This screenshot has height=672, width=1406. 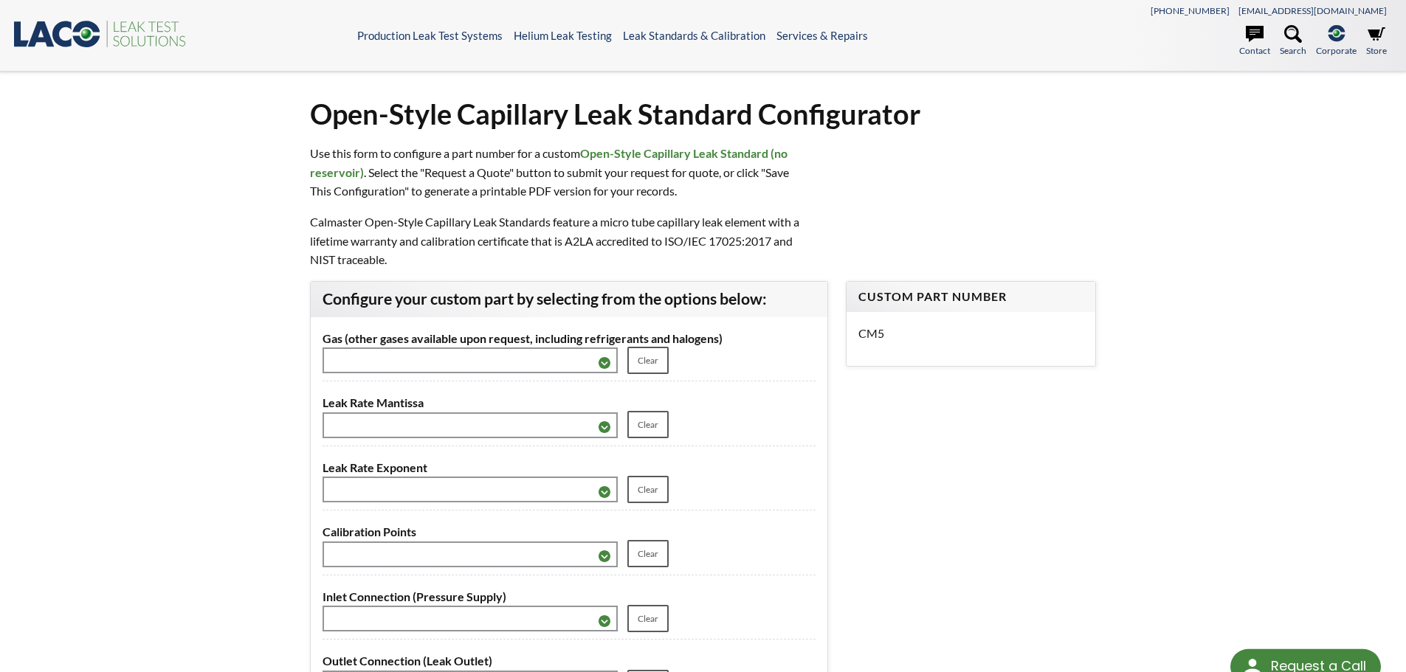 I want to click on h4: Custom Part Number, so click(x=970, y=297).